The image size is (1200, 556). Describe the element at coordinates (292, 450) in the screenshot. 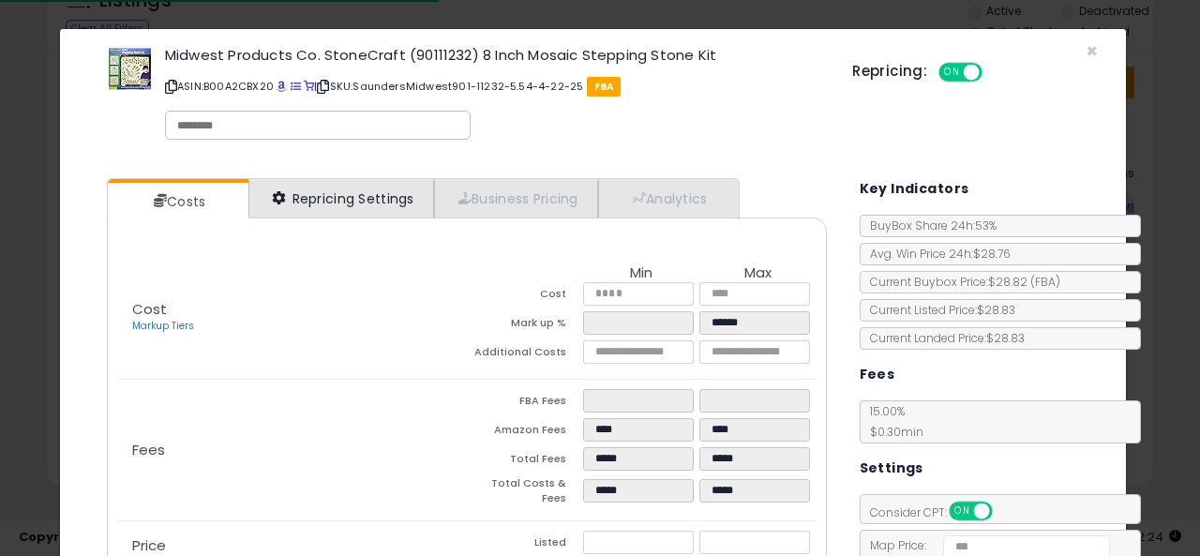

I see `p: Fees` at that location.